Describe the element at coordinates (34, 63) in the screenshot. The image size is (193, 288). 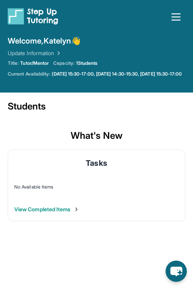
I see `span: Tutor/Mentor` at that location.